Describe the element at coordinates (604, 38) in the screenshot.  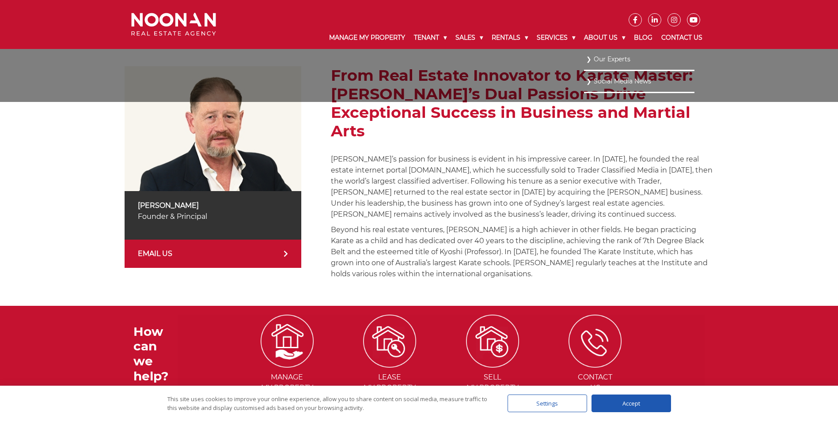
I see `a: About Us` at that location.